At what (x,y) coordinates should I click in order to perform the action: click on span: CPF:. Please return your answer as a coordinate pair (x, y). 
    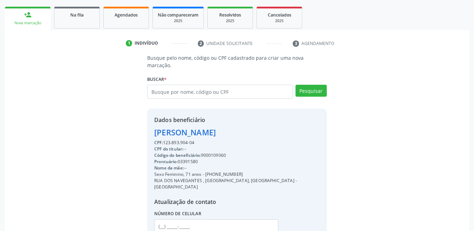
    Looking at the image, I should click on (158, 142).